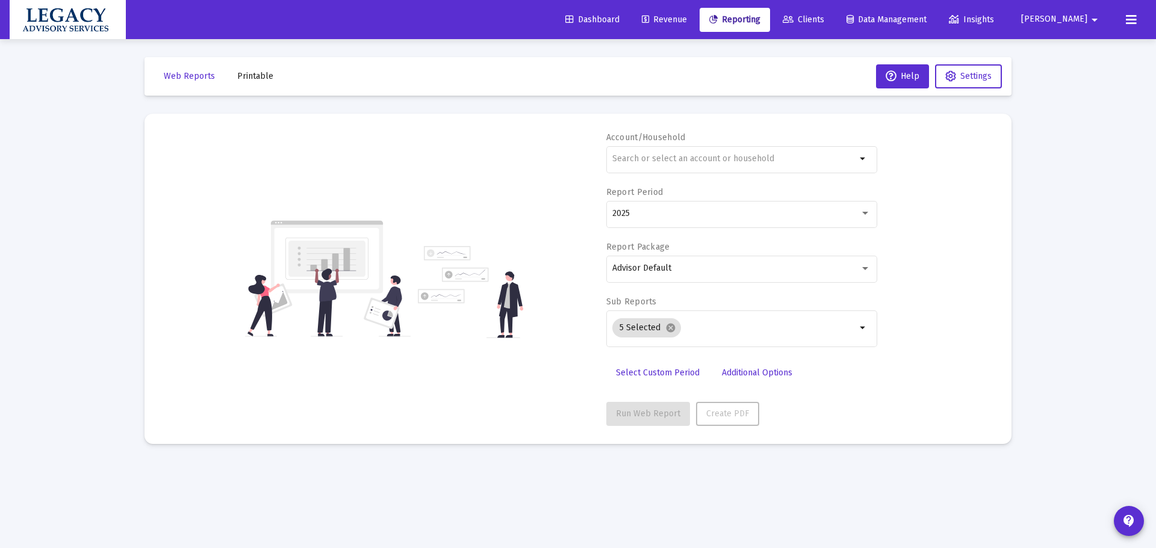  I want to click on span: Web Reports, so click(189, 76).